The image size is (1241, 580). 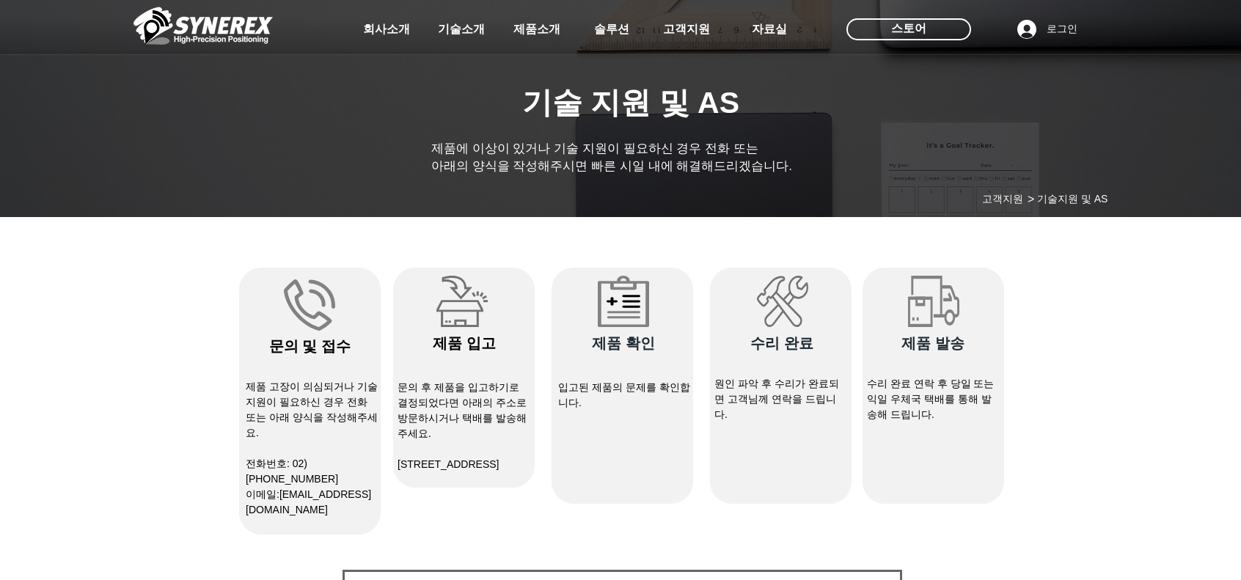 What do you see at coordinates (612, 29) in the screenshot?
I see `span: 솔루션` at bounding box center [612, 29].